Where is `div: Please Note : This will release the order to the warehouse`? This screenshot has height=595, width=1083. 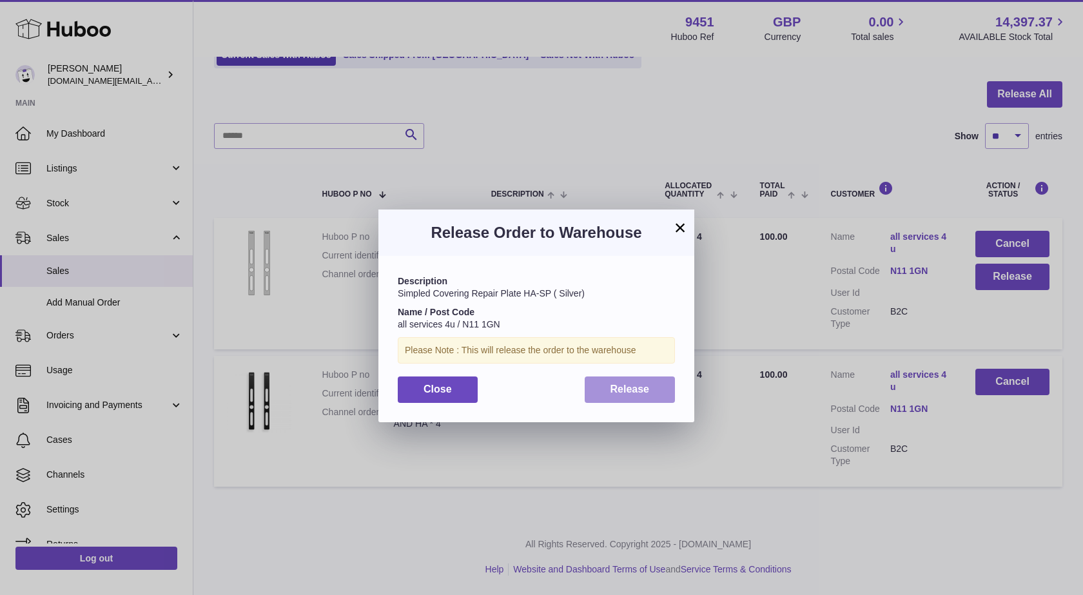
div: Please Note : This will release the order to the warehouse is located at coordinates (537, 350).